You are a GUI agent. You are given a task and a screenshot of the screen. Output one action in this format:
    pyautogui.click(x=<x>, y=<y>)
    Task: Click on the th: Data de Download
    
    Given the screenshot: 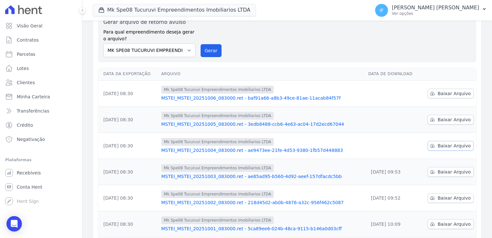 What is the action you would take?
    pyautogui.click(x=393, y=74)
    